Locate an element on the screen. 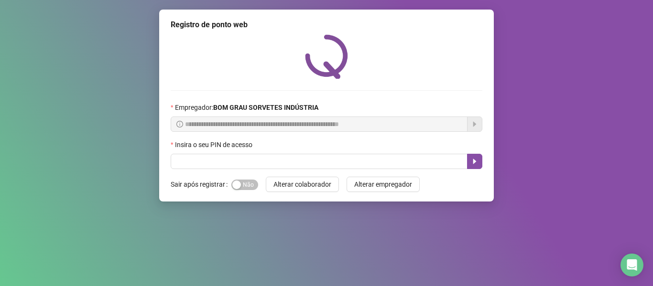 This screenshot has width=653, height=286. button: Alterar colaborador is located at coordinates (302, 185).